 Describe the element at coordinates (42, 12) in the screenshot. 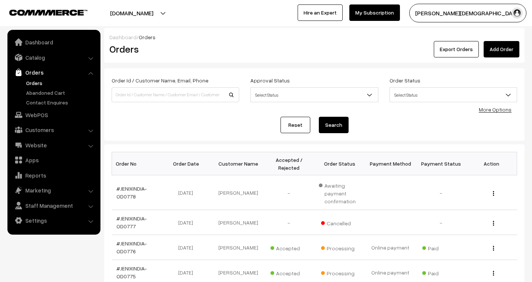

I see `a: COMMMERCE` at that location.